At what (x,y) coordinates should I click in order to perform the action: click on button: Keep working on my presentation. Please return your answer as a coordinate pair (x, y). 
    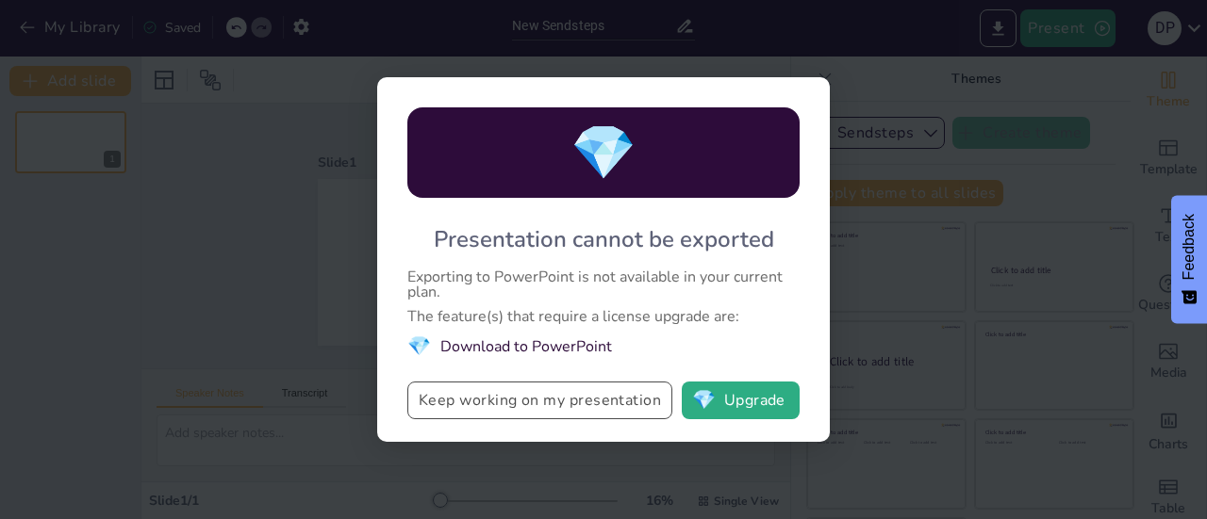
    Looking at the image, I should click on (539, 401).